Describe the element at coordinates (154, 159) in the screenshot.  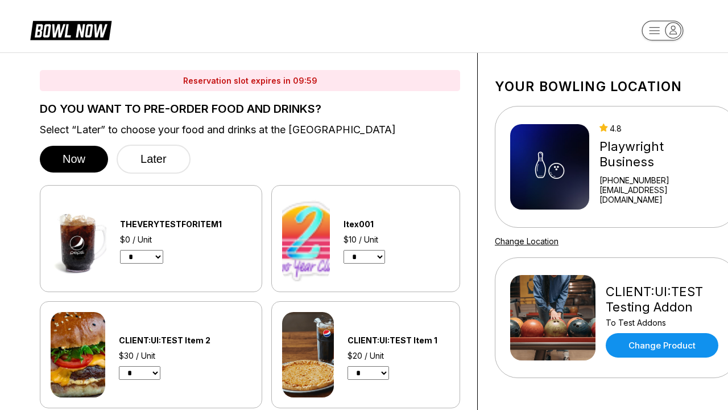
I see `button: Later` at that location.